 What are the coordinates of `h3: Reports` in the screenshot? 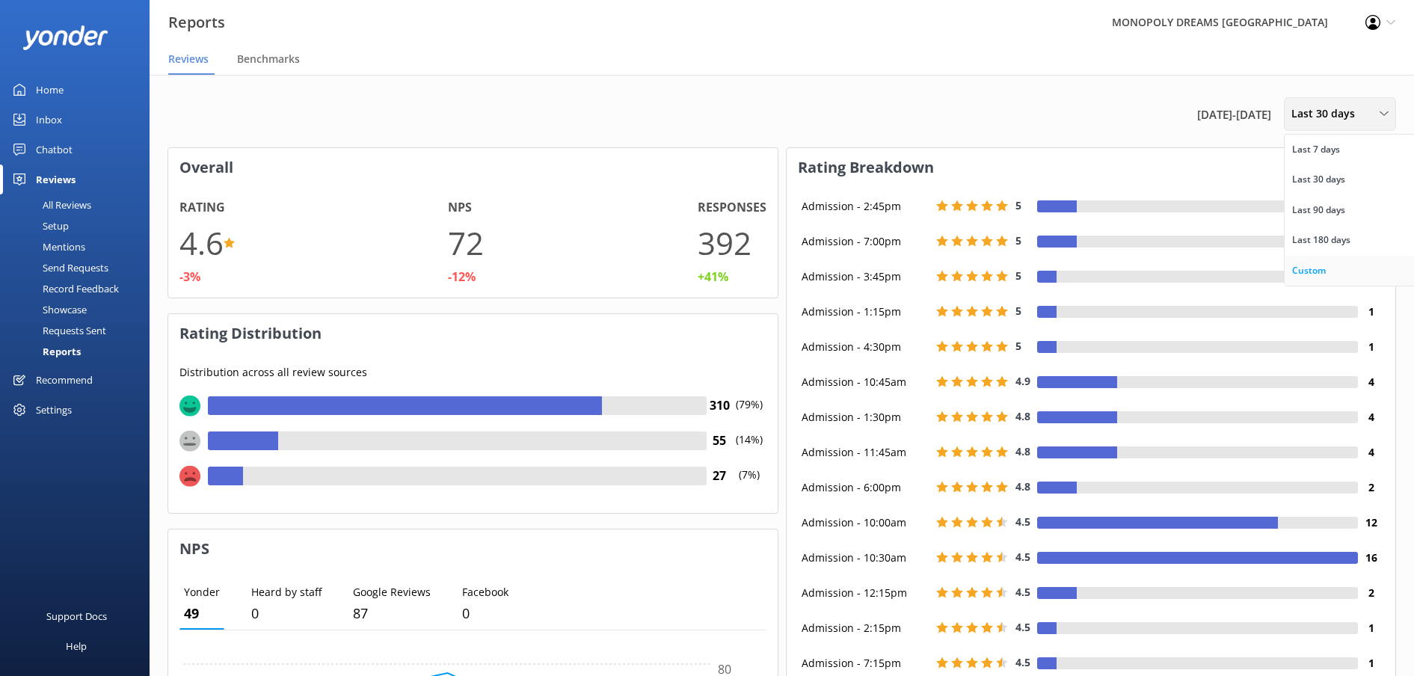 It's located at (197, 22).